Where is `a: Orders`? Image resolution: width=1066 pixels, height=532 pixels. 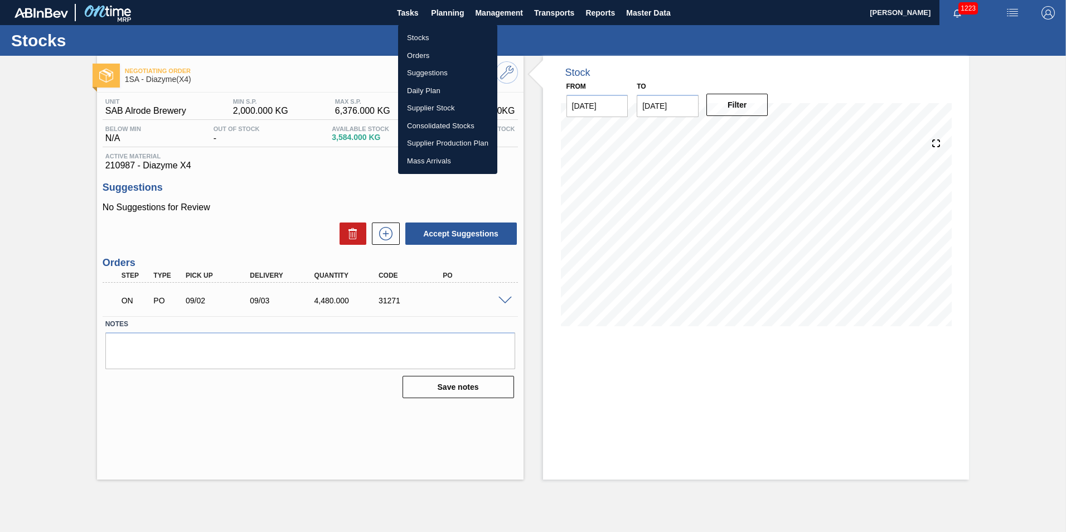 a: Orders is located at coordinates (448, 56).